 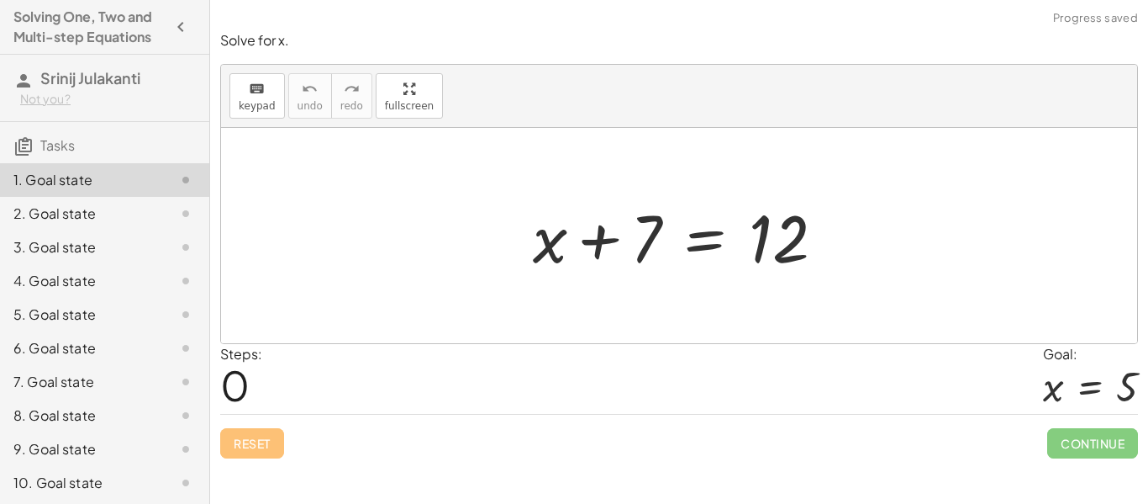 What do you see at coordinates (89, 27) in the screenshot?
I see `h4: Solving One, Two and Multi-step Equations` at bounding box center [89, 27].